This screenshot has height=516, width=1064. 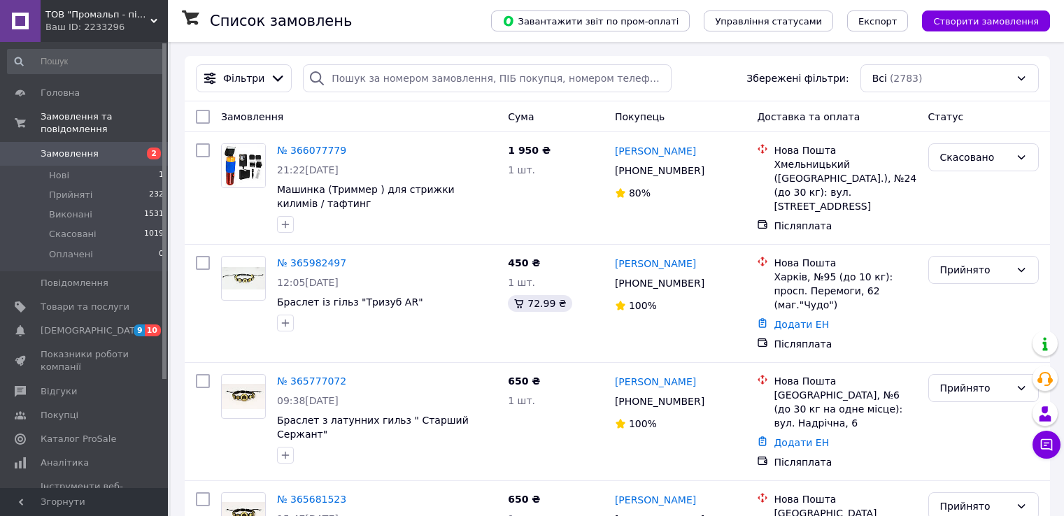 I want to click on span: Створити замовлення, so click(x=986, y=21).